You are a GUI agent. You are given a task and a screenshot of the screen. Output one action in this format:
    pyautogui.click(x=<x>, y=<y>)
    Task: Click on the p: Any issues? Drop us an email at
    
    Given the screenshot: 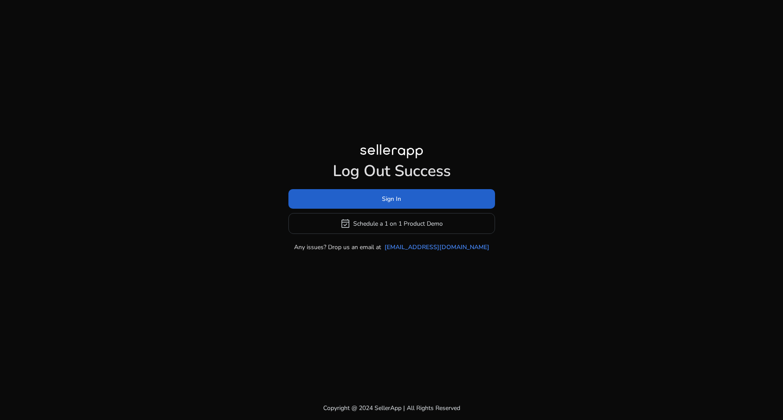 What is the action you would take?
    pyautogui.click(x=338, y=247)
    